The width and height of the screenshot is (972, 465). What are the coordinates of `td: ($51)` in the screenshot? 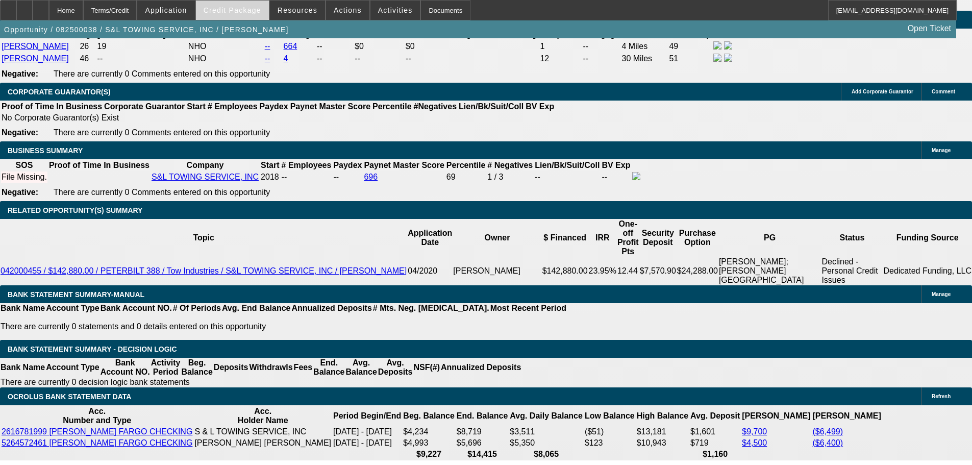 It's located at (610, 432).